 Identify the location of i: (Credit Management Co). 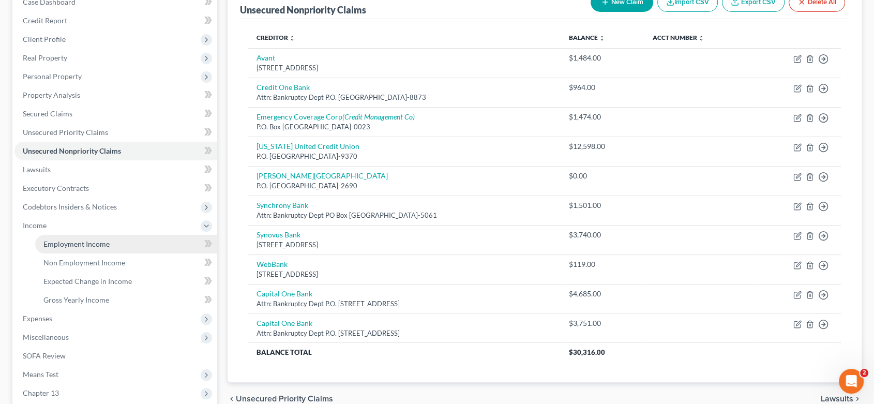
(378, 116).